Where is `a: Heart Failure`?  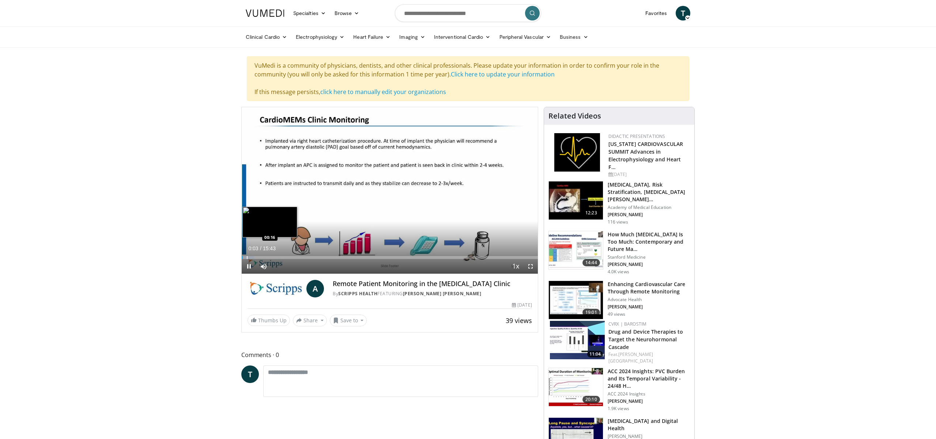 a: Heart Failure is located at coordinates (372, 37).